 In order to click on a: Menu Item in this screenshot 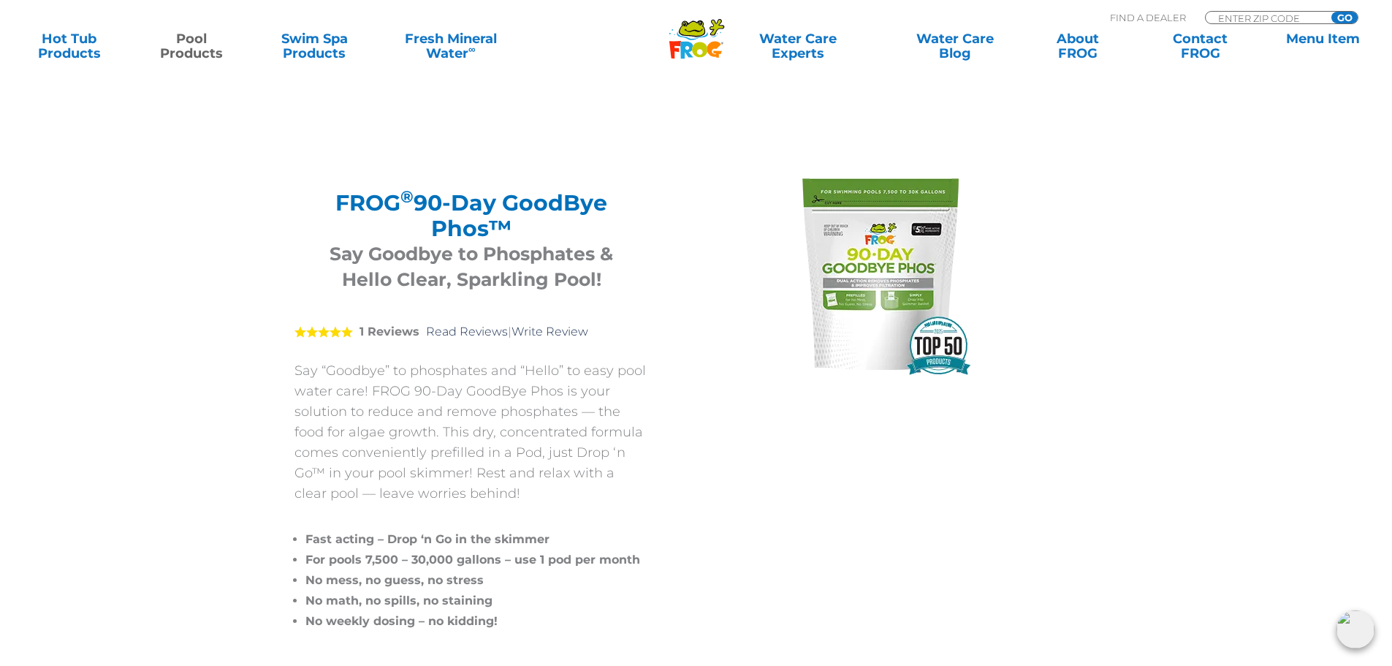, I will do `click(1322, 46)`.